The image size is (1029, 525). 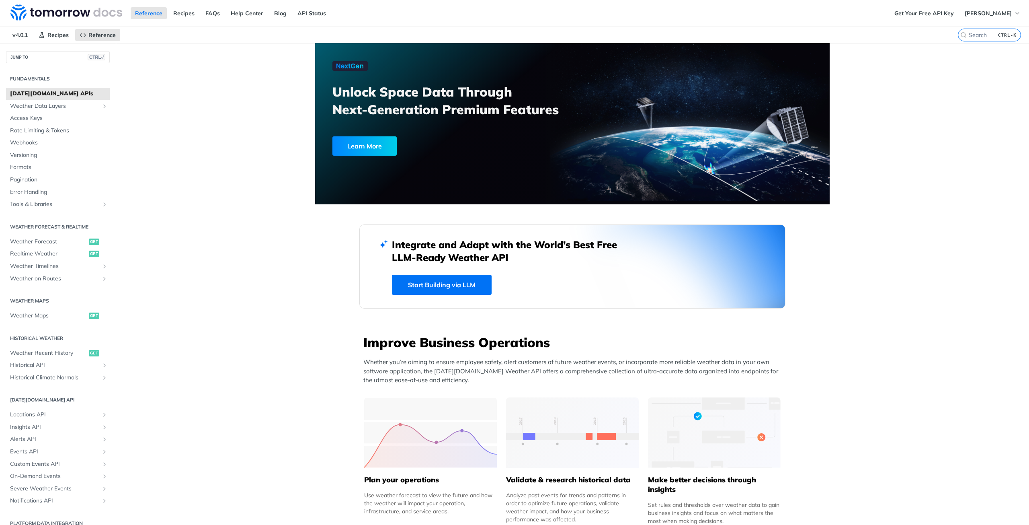 I want to click on button: Show subpages for Tools & Libraries, so click(x=105, y=204).